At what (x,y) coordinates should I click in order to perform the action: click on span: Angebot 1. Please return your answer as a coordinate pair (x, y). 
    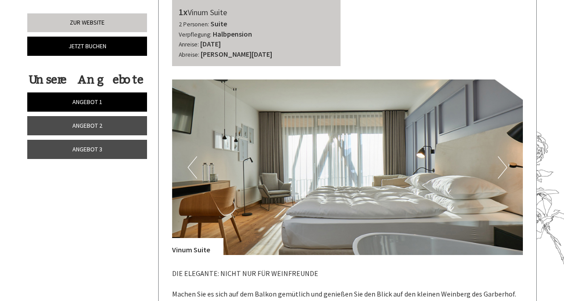
    Looking at the image, I should click on (87, 102).